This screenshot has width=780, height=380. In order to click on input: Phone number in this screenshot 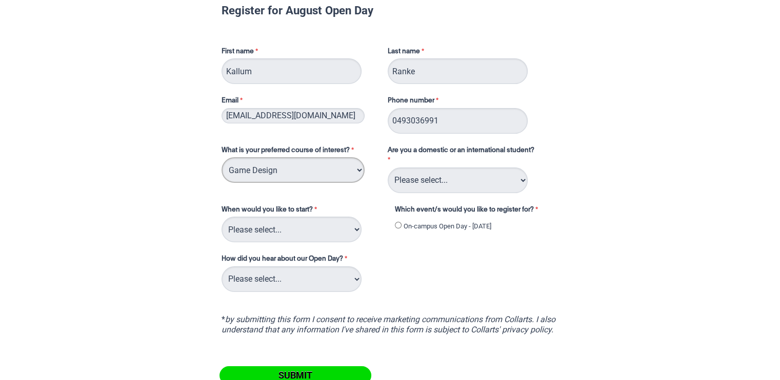, I will do `click(457, 121)`.